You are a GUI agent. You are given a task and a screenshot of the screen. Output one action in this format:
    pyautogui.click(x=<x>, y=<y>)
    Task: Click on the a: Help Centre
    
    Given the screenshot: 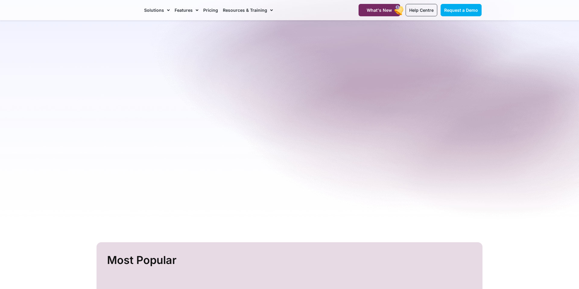 What is the action you would take?
    pyautogui.click(x=422, y=10)
    